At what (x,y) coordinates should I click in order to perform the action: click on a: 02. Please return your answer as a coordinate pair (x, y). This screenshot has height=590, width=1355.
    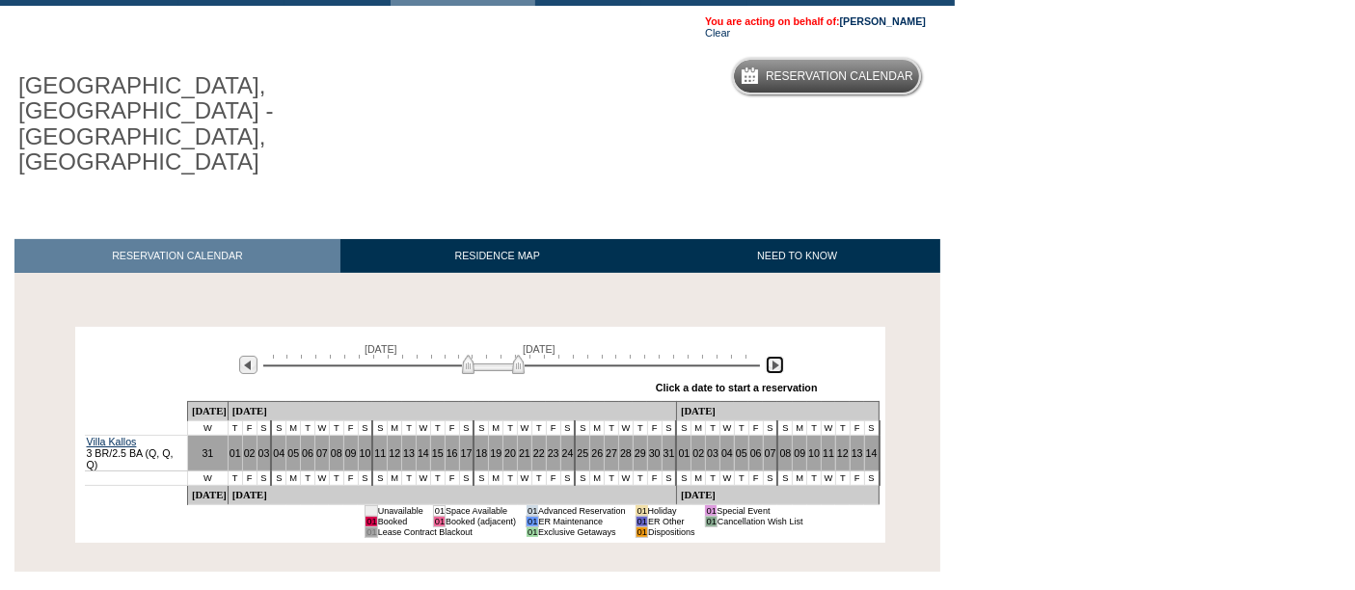
    Looking at the image, I should click on (698, 453).